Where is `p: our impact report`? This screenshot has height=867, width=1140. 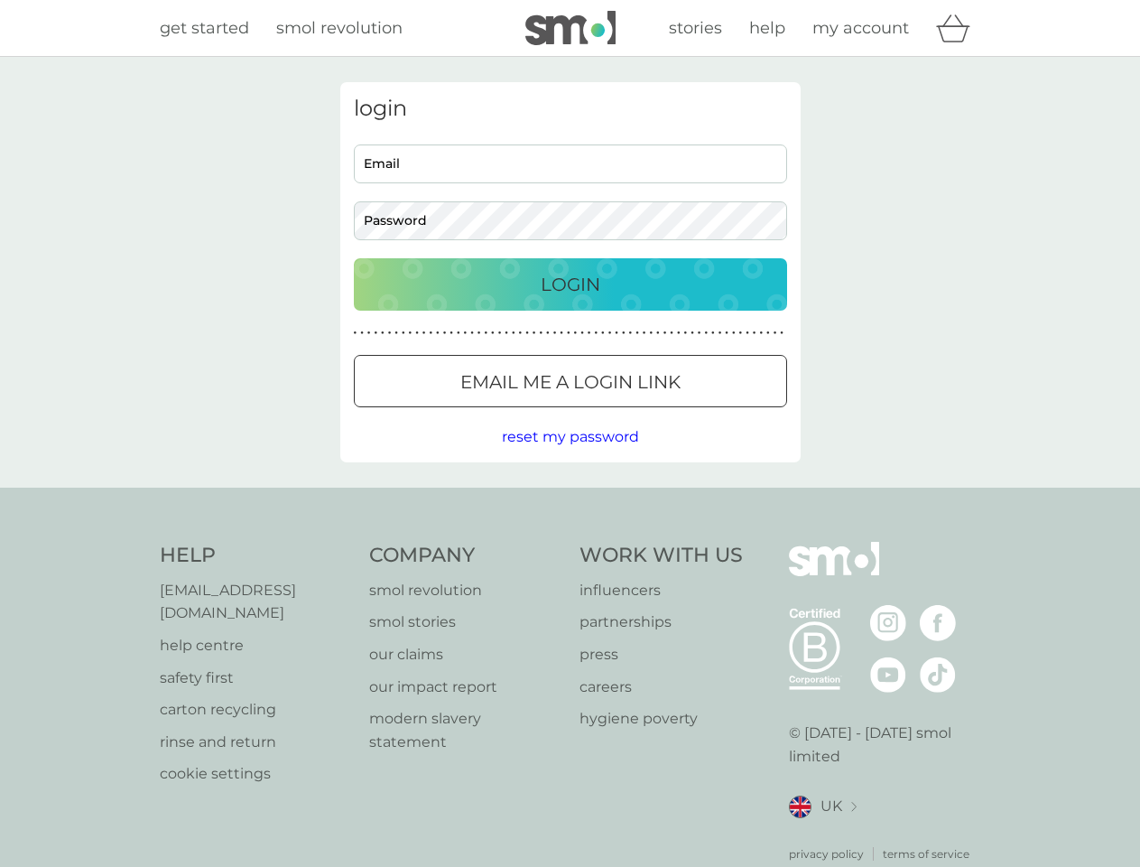
p: our impact report is located at coordinates (465, 687).